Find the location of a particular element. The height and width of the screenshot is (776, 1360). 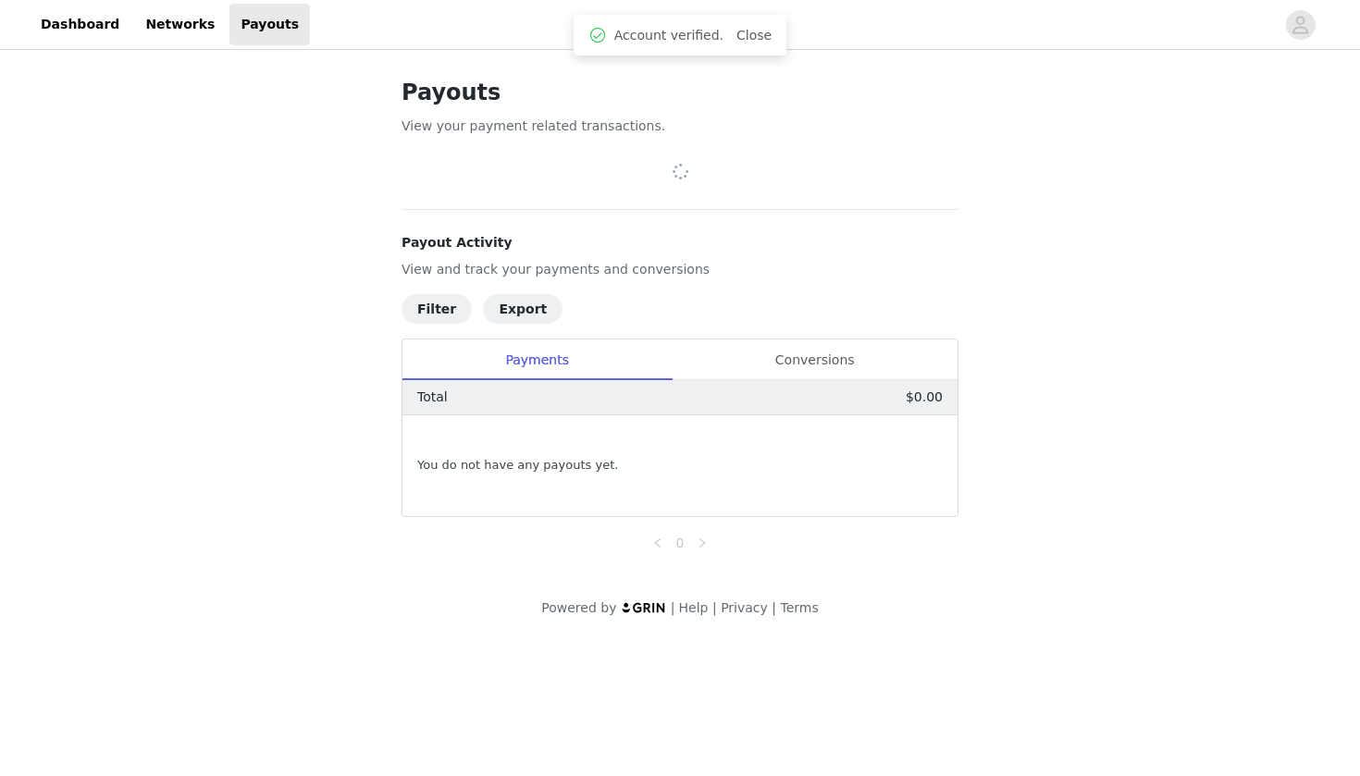

i: icon: left is located at coordinates (658, 543).